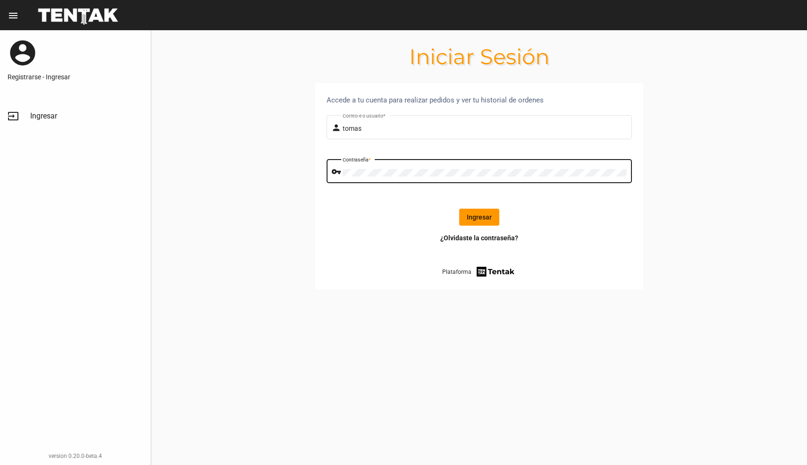  I want to click on span: Plataforma, so click(457, 272).